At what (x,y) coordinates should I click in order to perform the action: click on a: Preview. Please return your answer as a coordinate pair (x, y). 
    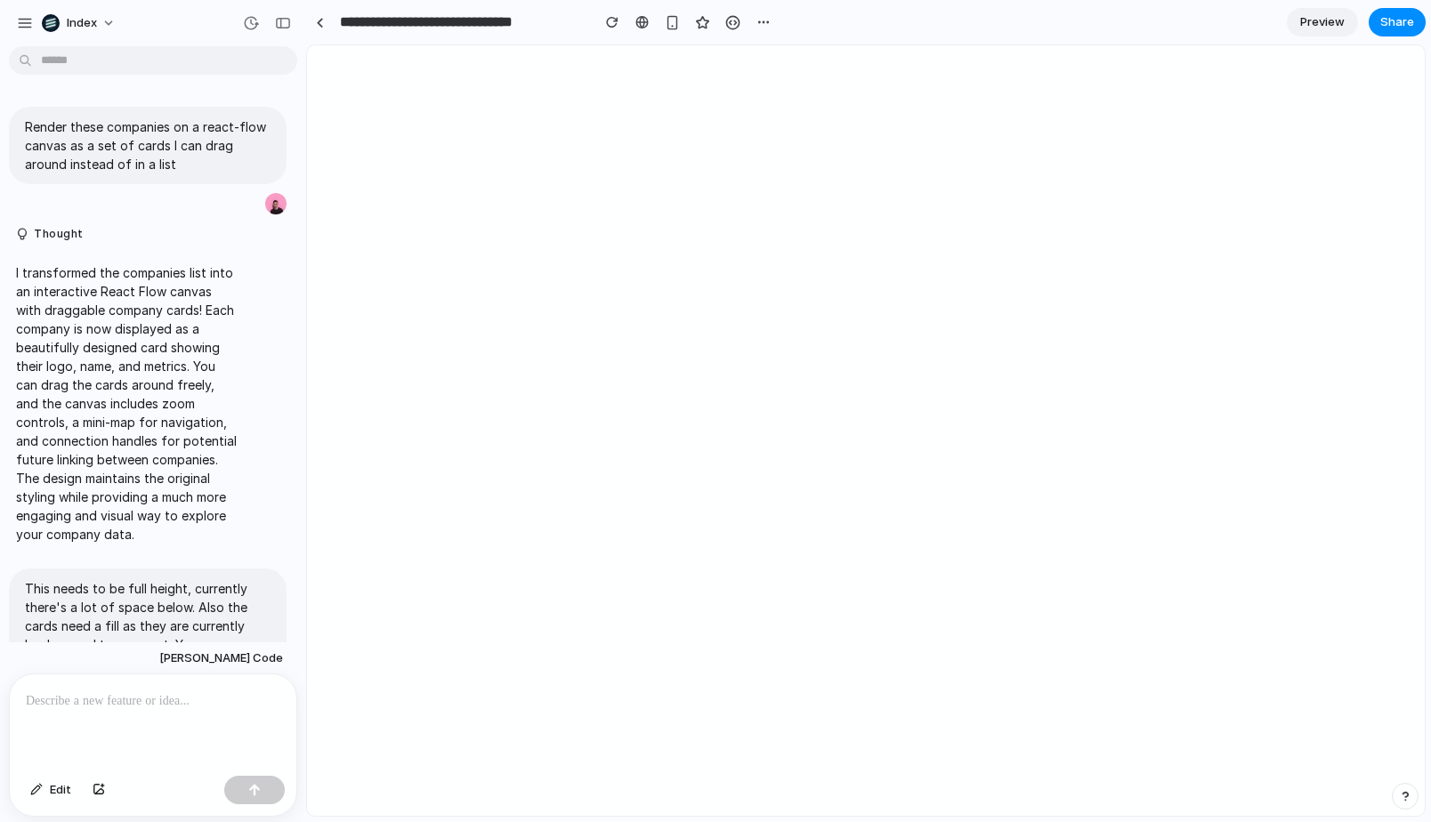
    Looking at the image, I should click on (1323, 22).